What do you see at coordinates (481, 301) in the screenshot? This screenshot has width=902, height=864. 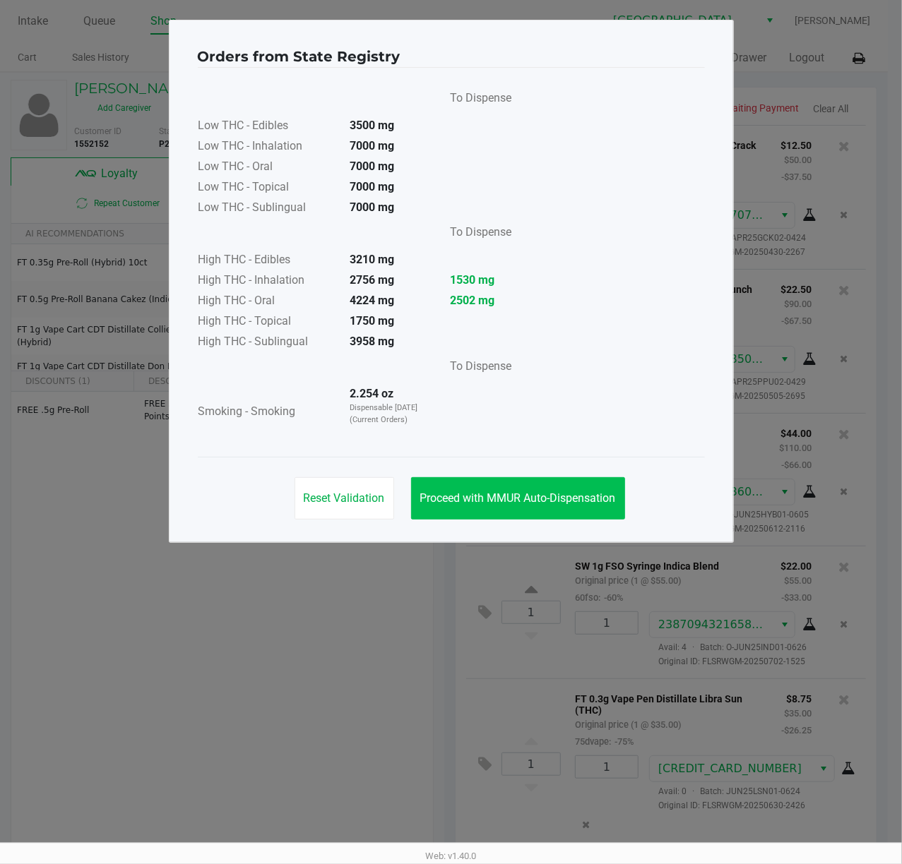 I see `strong: 2502 mg` at bounding box center [481, 301].